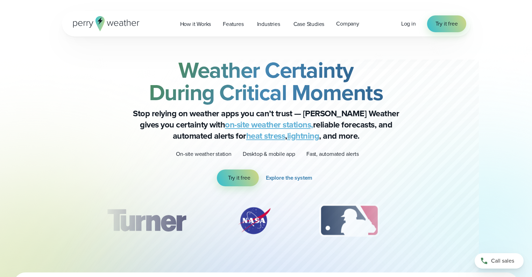  I want to click on div: 1 of 12, so click(146, 220).